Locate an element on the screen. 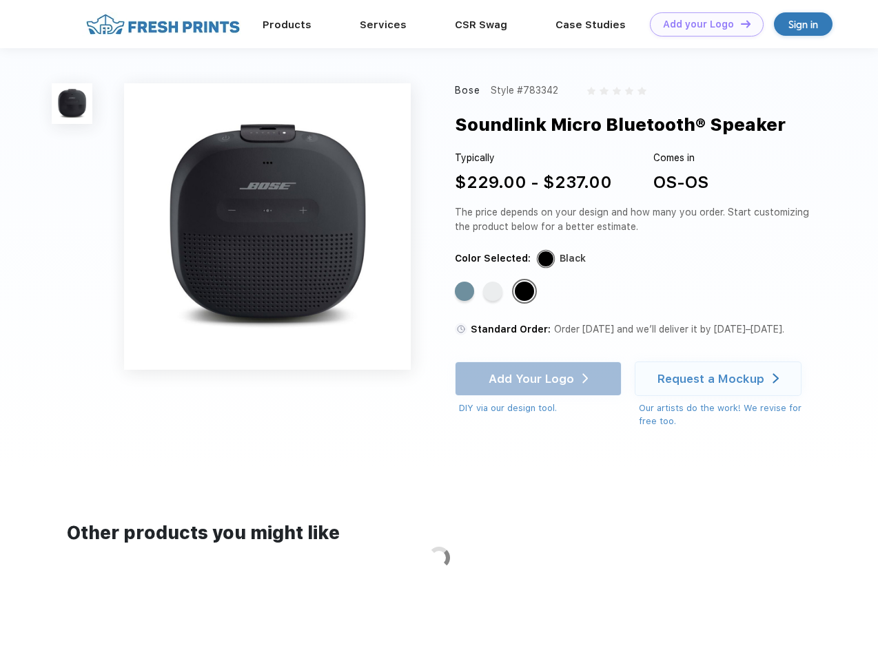 The image size is (878, 661). img: DT is located at coordinates (745, 23).